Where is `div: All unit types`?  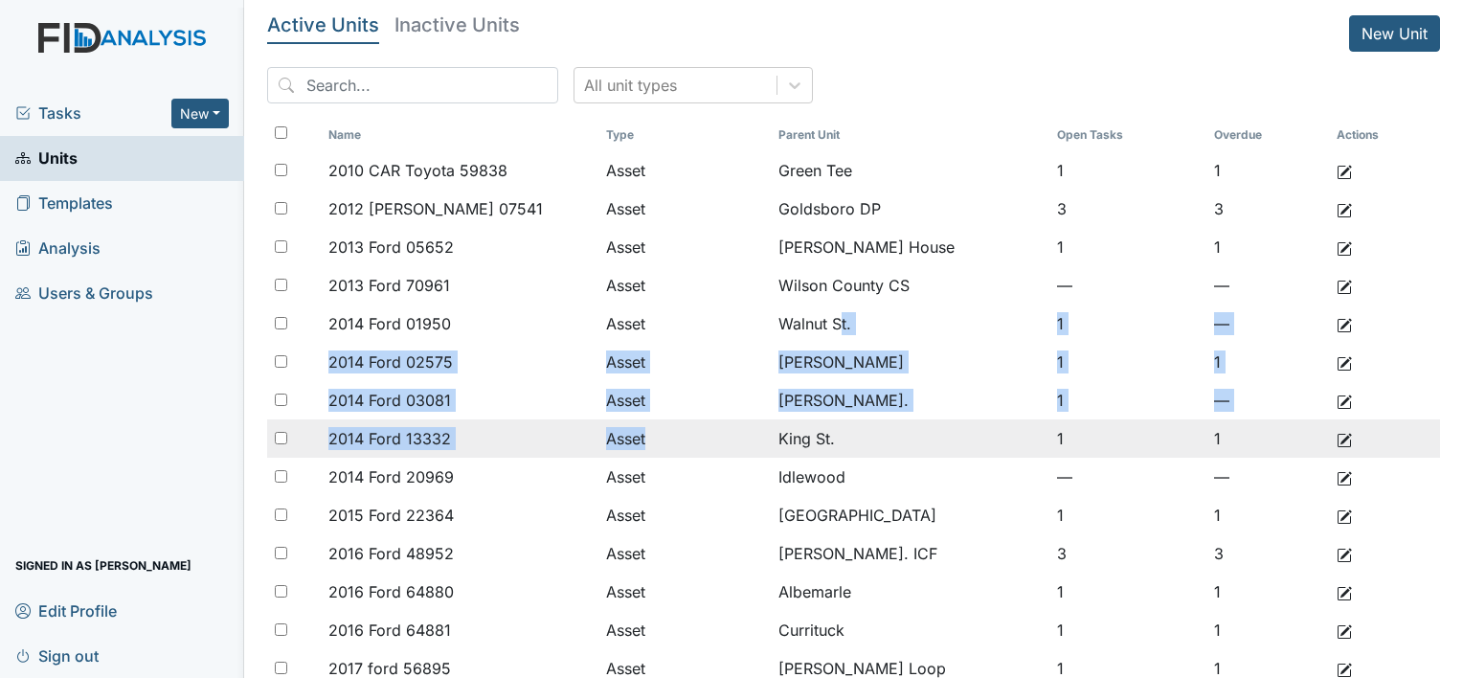
div: All unit types is located at coordinates (630, 85).